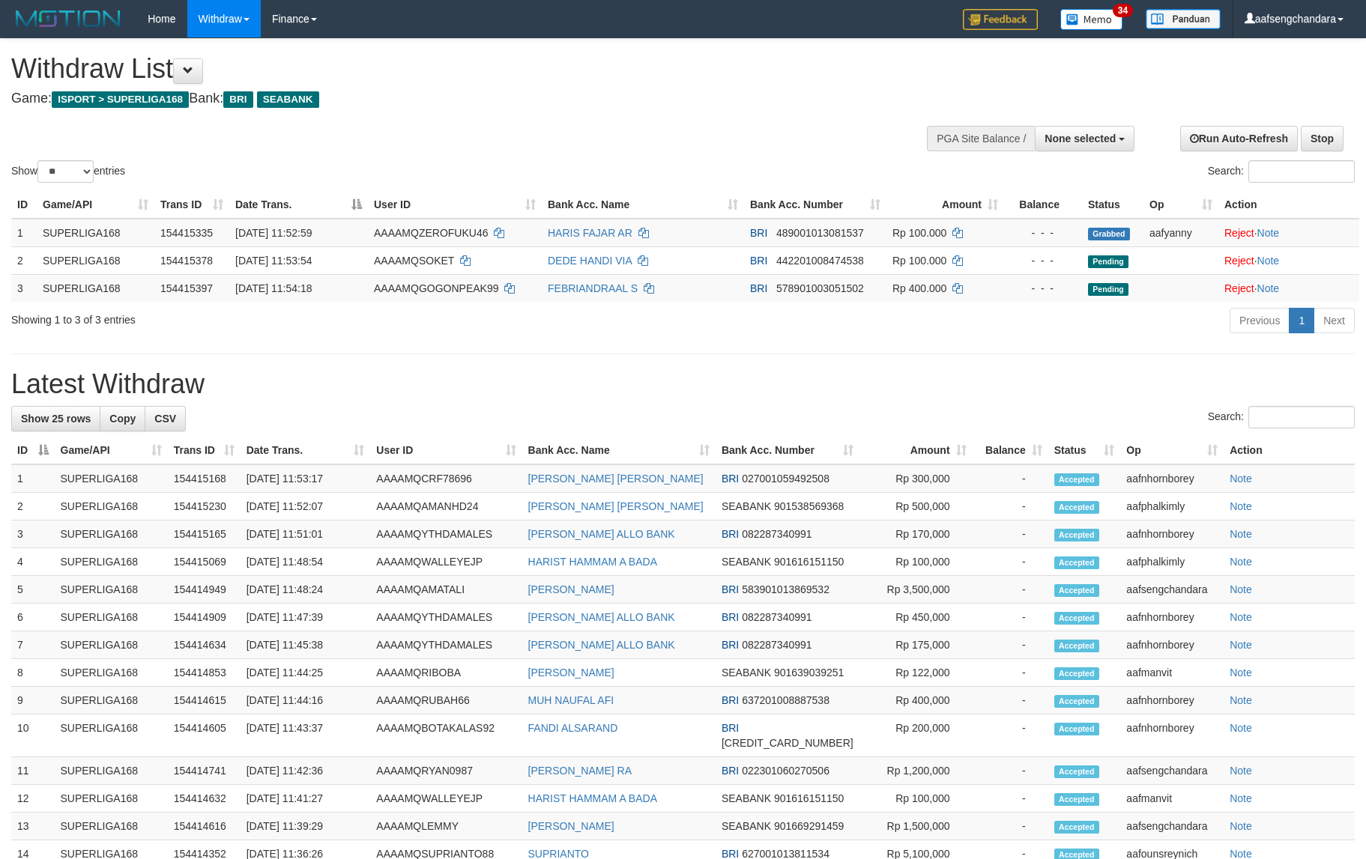  I want to click on td: 154415069, so click(204, 562).